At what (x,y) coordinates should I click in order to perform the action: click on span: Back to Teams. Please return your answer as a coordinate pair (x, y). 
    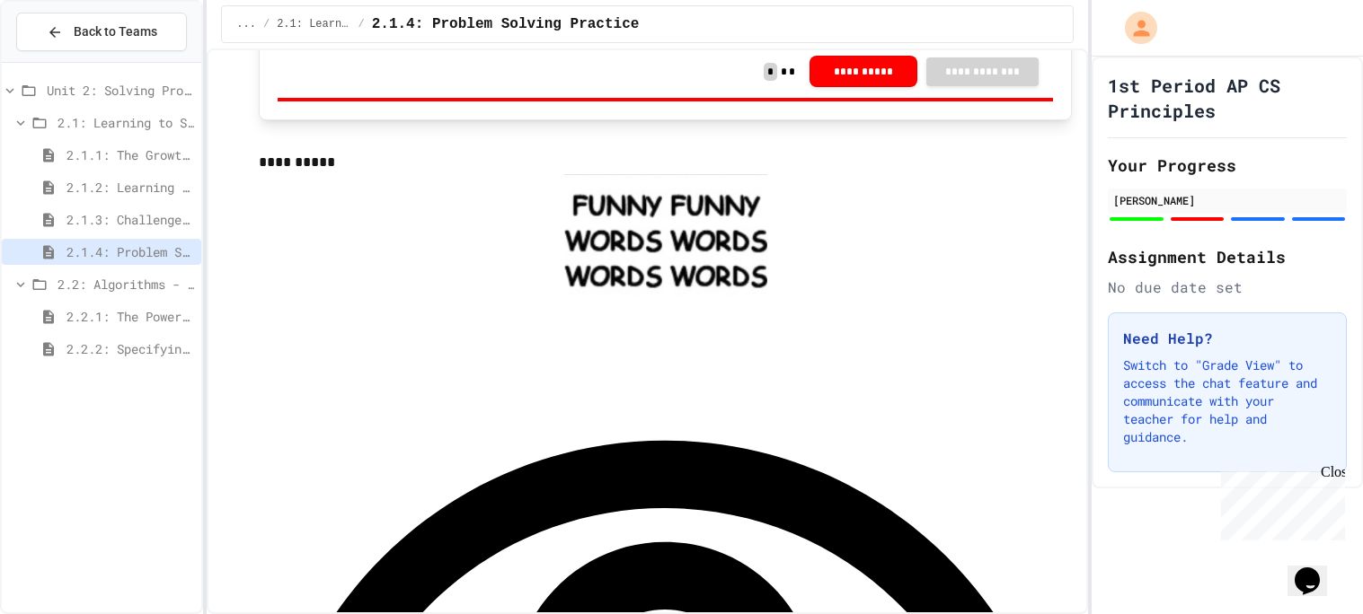
    Looking at the image, I should click on (115, 31).